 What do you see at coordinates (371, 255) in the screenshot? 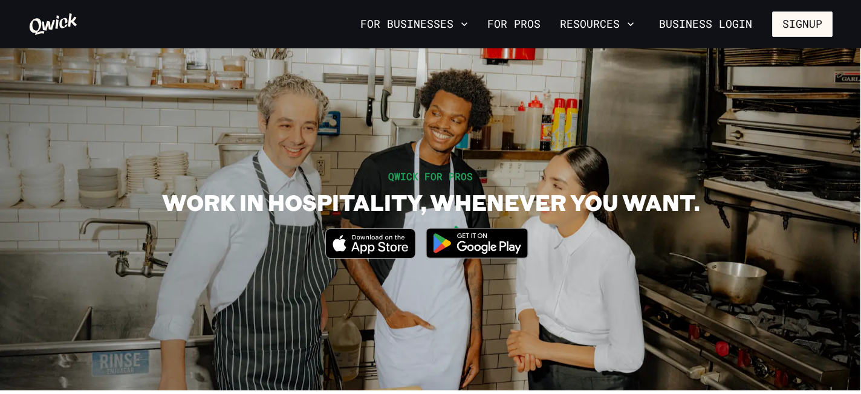
I see `a: Download on the App Store` at bounding box center [371, 255].